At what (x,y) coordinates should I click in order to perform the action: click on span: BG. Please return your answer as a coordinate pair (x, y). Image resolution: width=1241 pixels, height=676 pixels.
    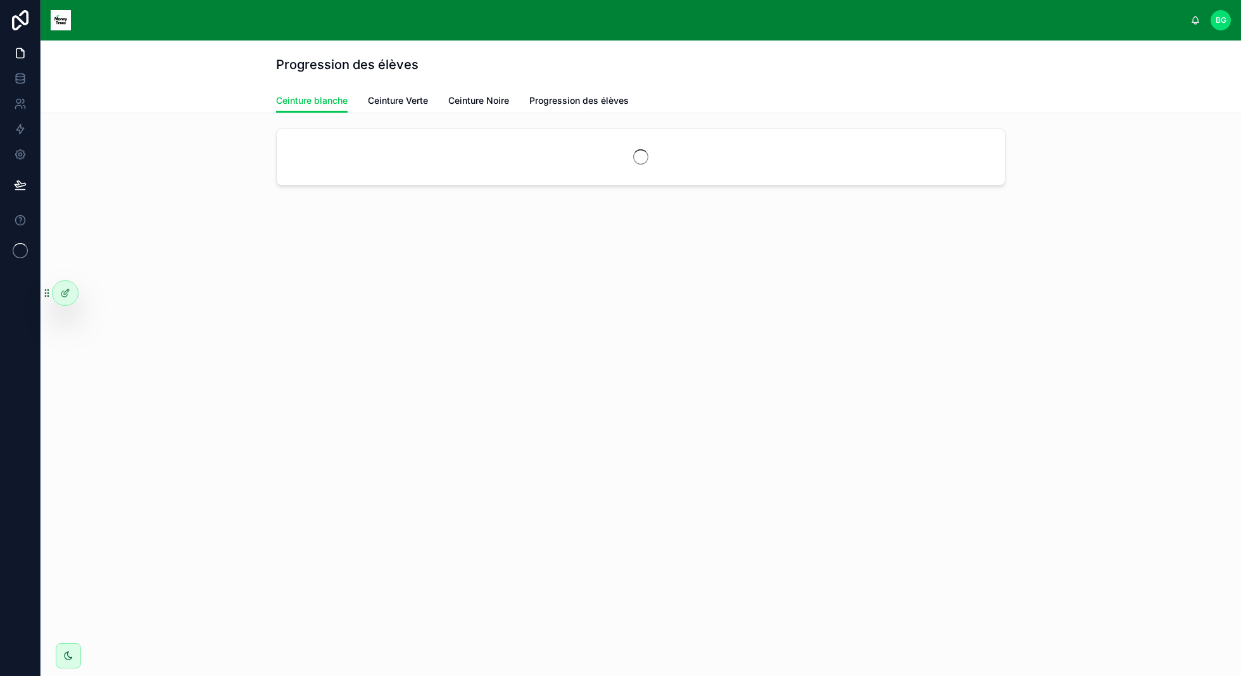
    Looking at the image, I should click on (1221, 20).